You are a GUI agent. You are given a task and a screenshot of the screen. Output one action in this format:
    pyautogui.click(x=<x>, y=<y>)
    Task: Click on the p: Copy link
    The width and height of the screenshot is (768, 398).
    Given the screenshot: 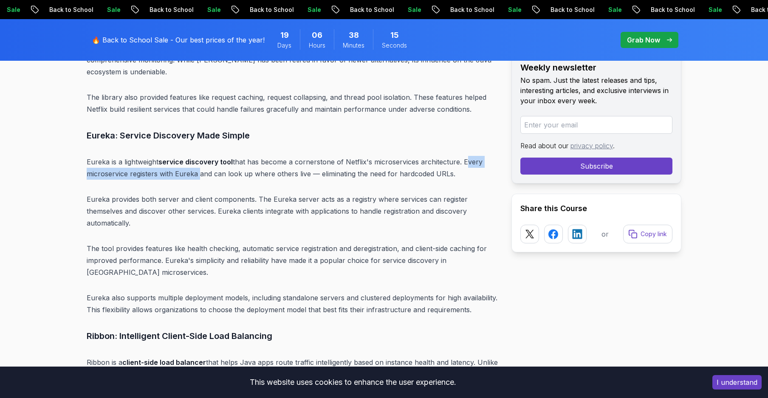 What is the action you would take?
    pyautogui.click(x=654, y=234)
    